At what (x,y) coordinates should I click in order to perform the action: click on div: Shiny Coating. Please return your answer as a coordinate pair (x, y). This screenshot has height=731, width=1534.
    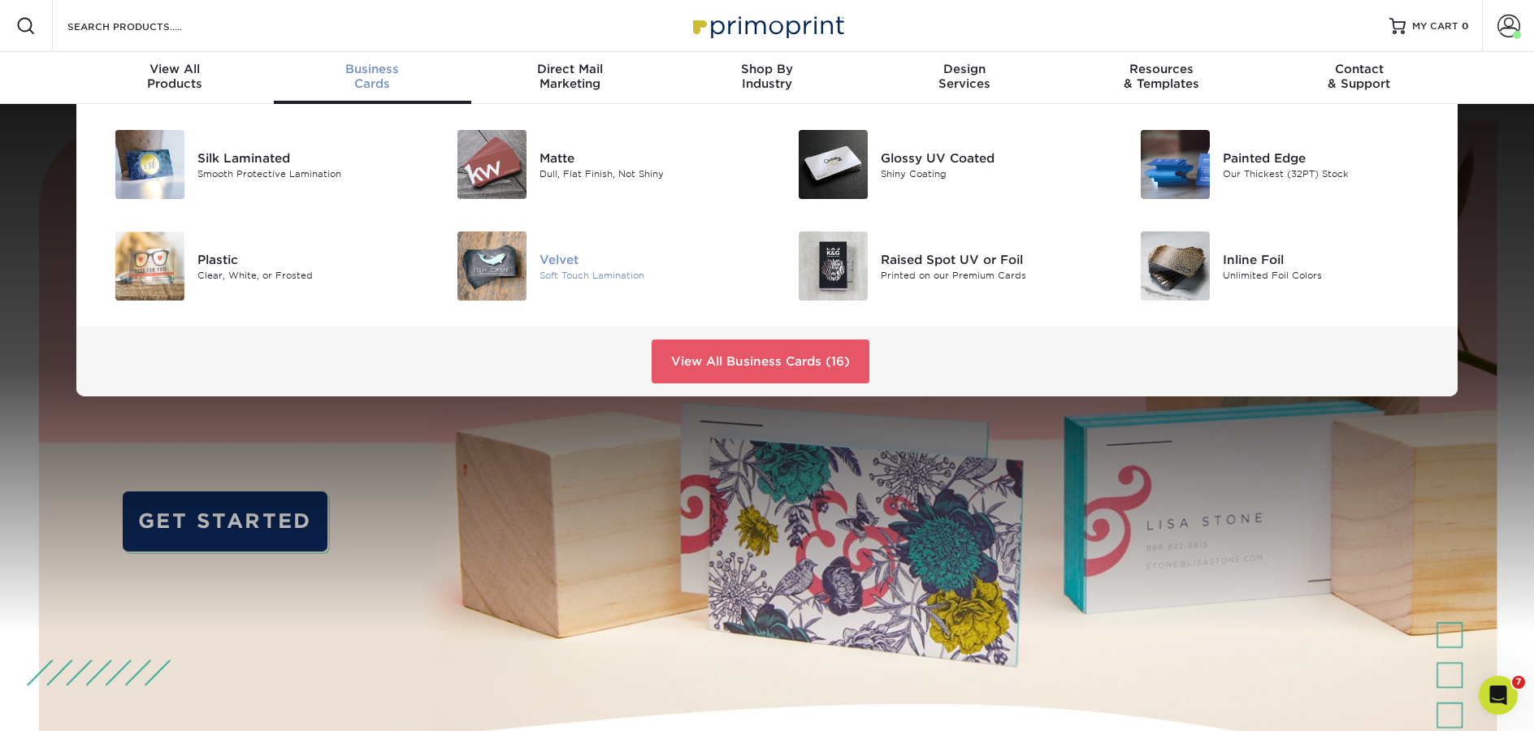
    Looking at the image, I should click on (988, 173).